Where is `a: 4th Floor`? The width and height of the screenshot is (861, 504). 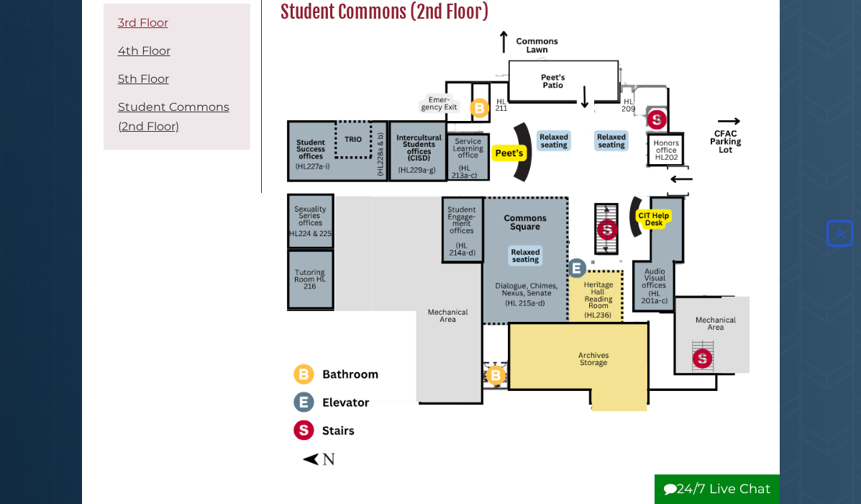 a: 4th Floor is located at coordinates (144, 50).